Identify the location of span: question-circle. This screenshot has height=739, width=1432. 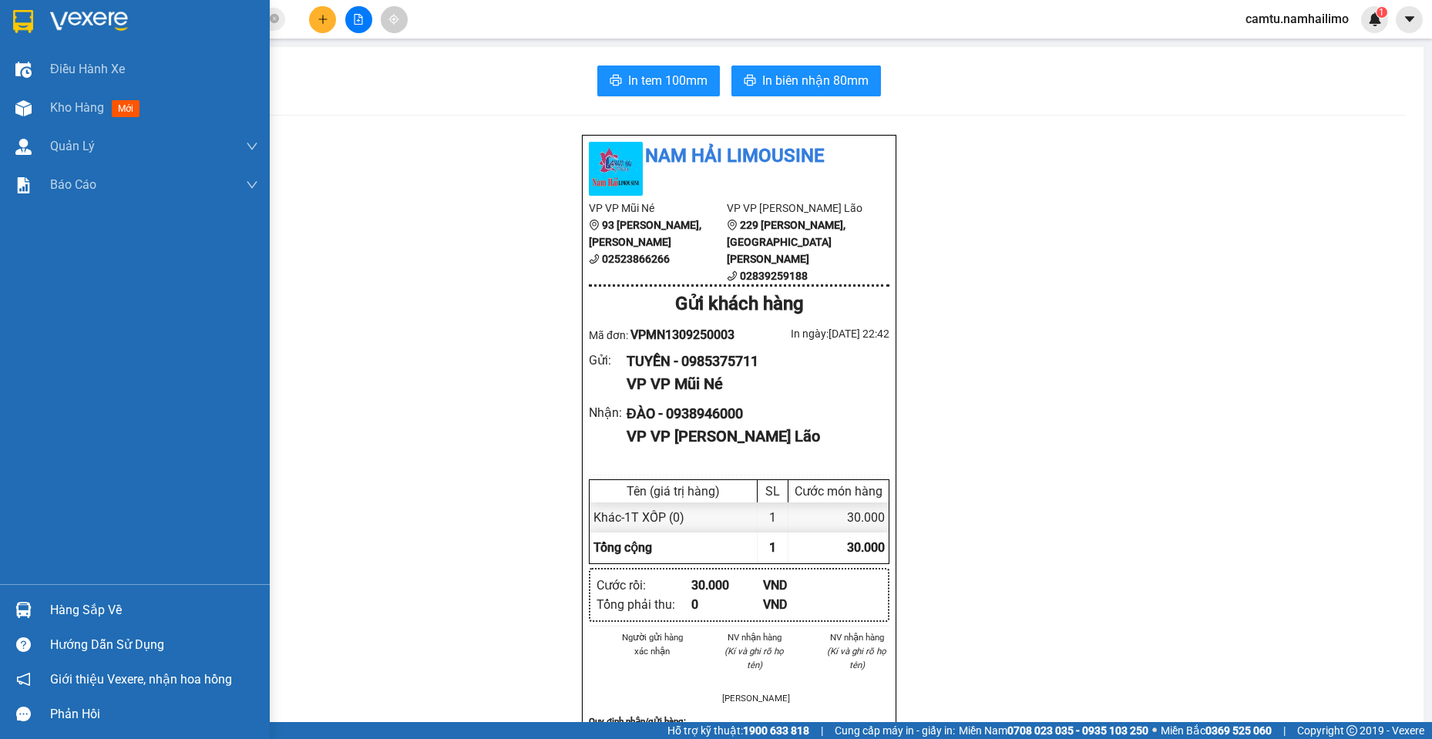
(23, 644).